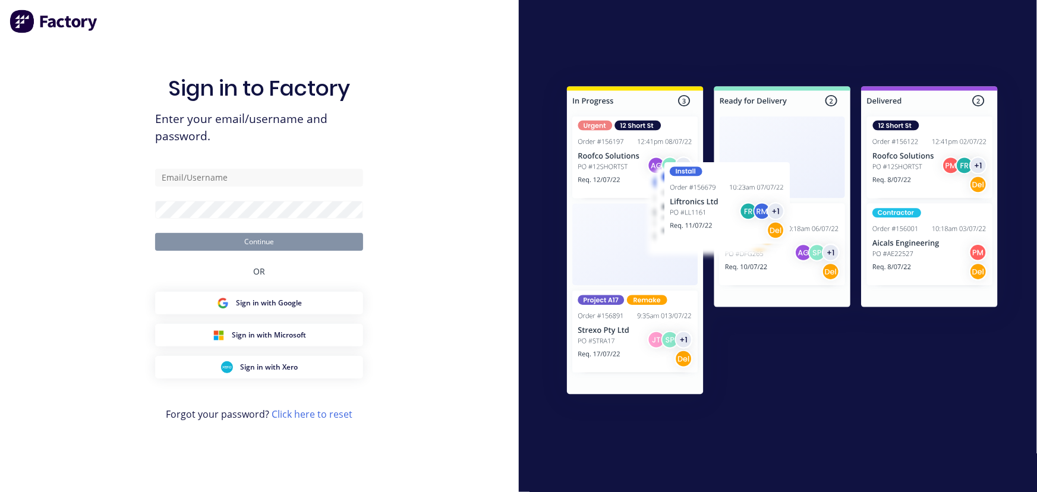 This screenshot has width=1037, height=492. Describe the element at coordinates (259, 335) in the screenshot. I see `button: Microsoft Sign inSign in with Microsoft` at that location.